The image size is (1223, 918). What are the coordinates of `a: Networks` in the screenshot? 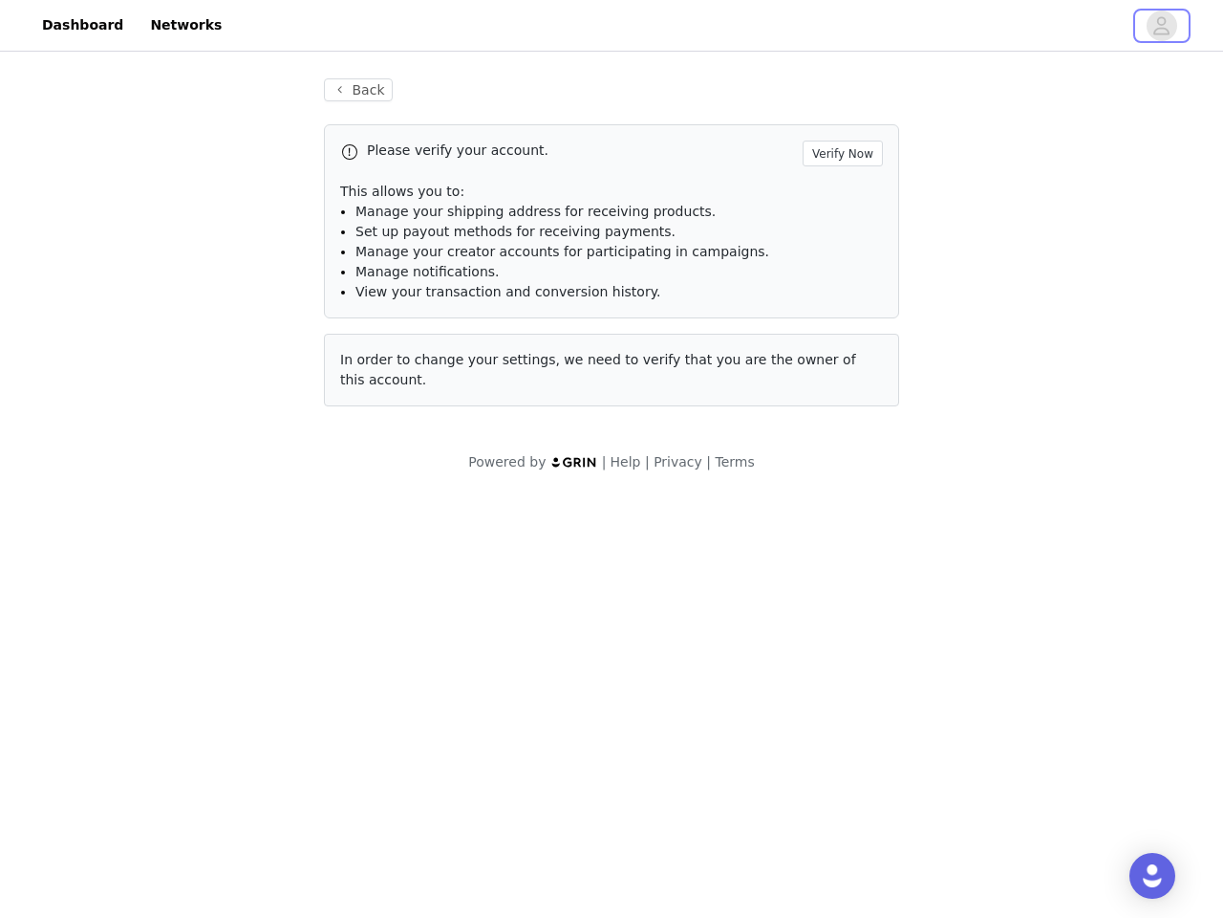 It's located at (185, 25).